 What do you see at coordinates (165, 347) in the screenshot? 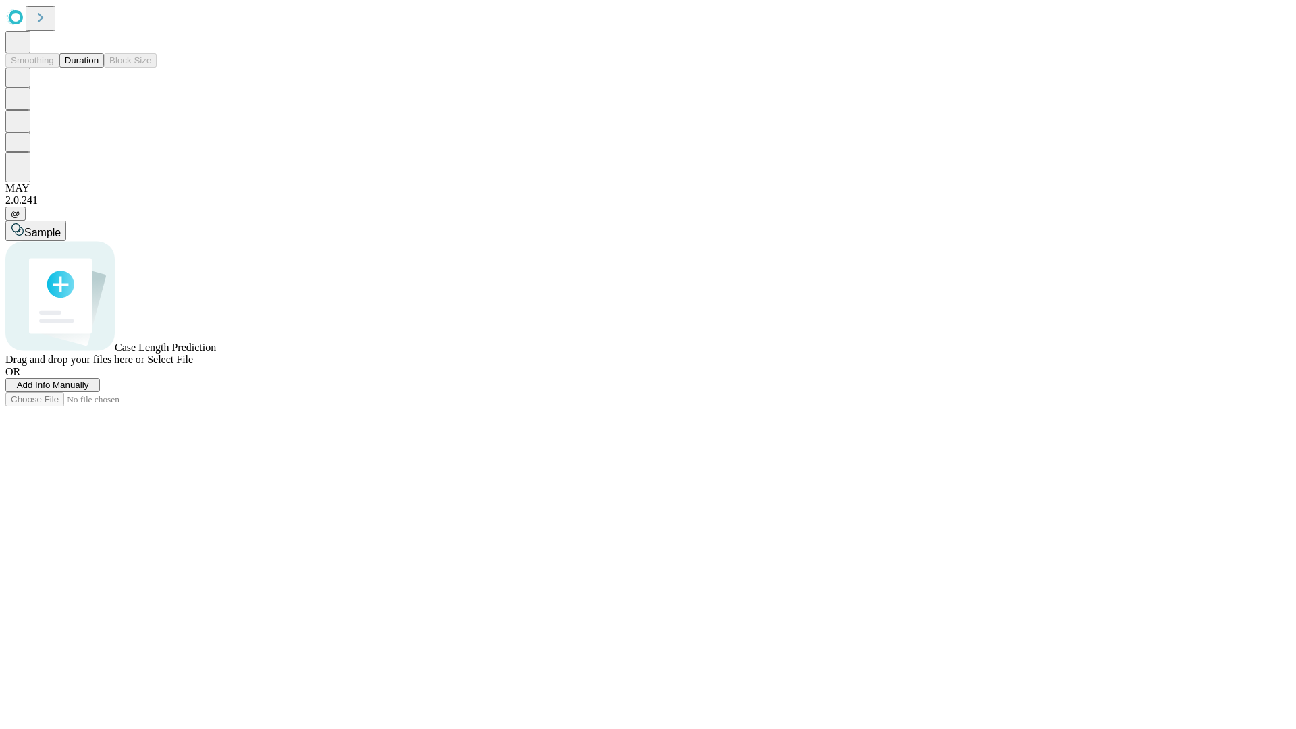
I see `span: Case Length Prediction` at bounding box center [165, 347].